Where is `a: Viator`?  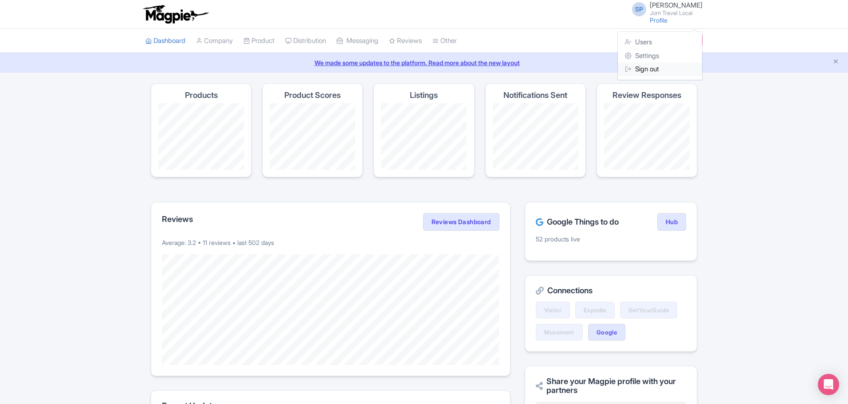 a: Viator is located at coordinates (552, 310).